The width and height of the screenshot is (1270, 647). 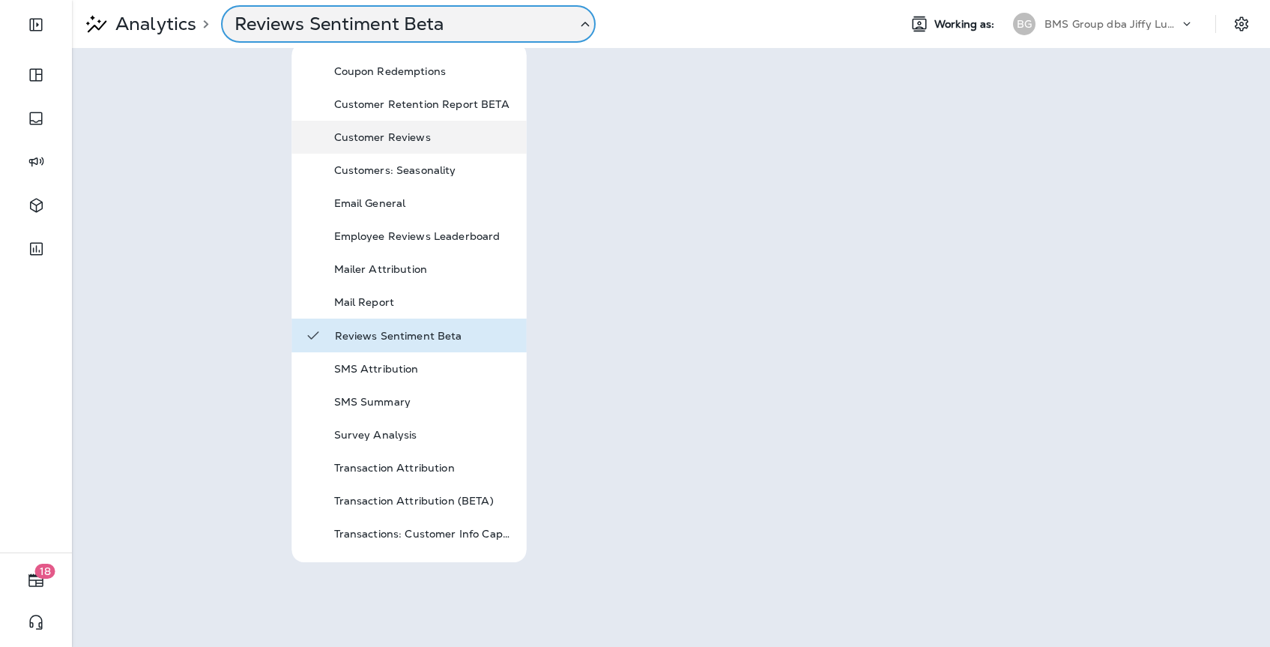 What do you see at coordinates (424, 534) in the screenshot?
I see `p: Transactions: Customer Info Capture` at bounding box center [424, 534].